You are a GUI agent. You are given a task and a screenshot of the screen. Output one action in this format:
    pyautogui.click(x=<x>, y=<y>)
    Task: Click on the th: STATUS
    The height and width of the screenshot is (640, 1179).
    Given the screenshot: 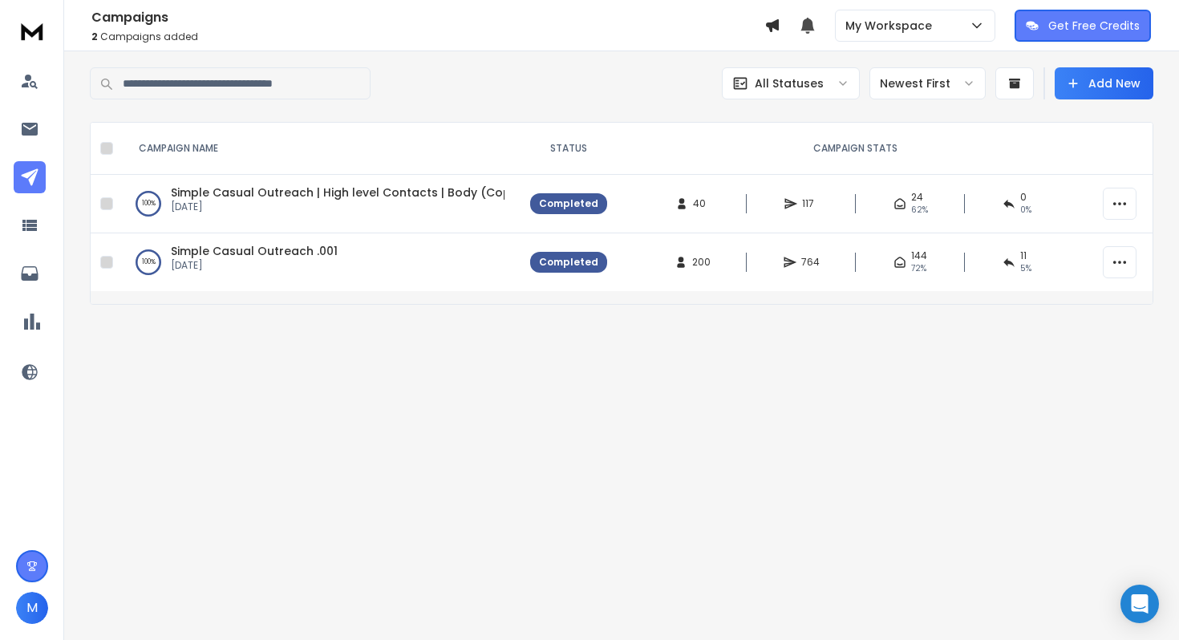 What is the action you would take?
    pyautogui.click(x=569, y=148)
    